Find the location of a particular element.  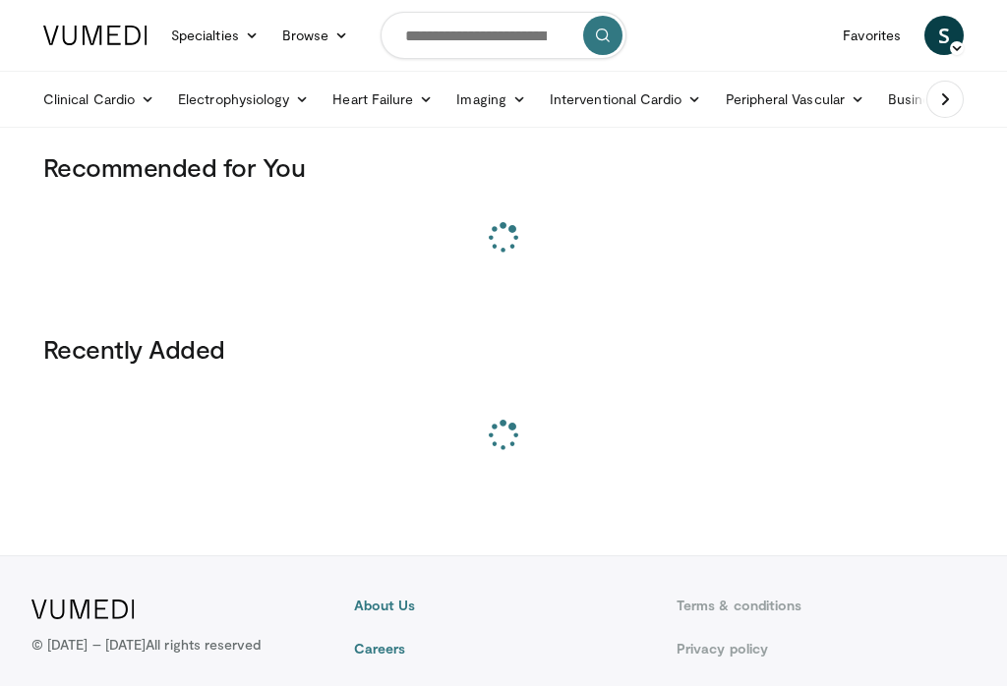

a: Peripheral Vascular is located at coordinates (795, 99).